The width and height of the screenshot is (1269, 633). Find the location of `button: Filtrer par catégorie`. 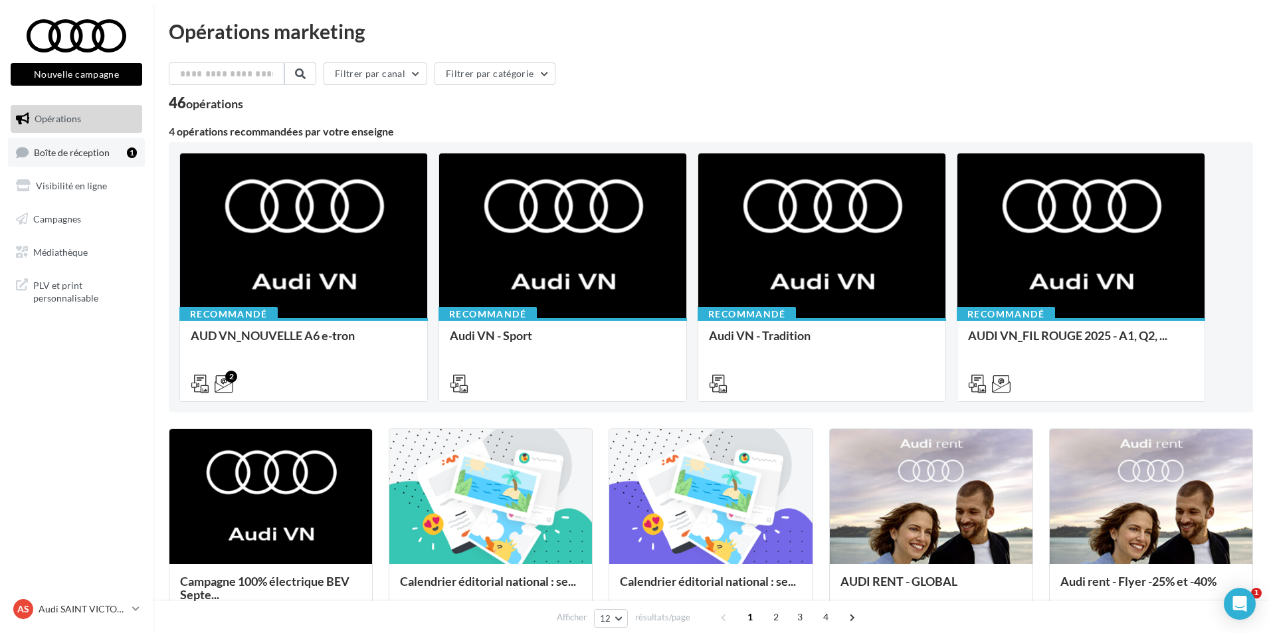

button: Filtrer par catégorie is located at coordinates (495, 74).